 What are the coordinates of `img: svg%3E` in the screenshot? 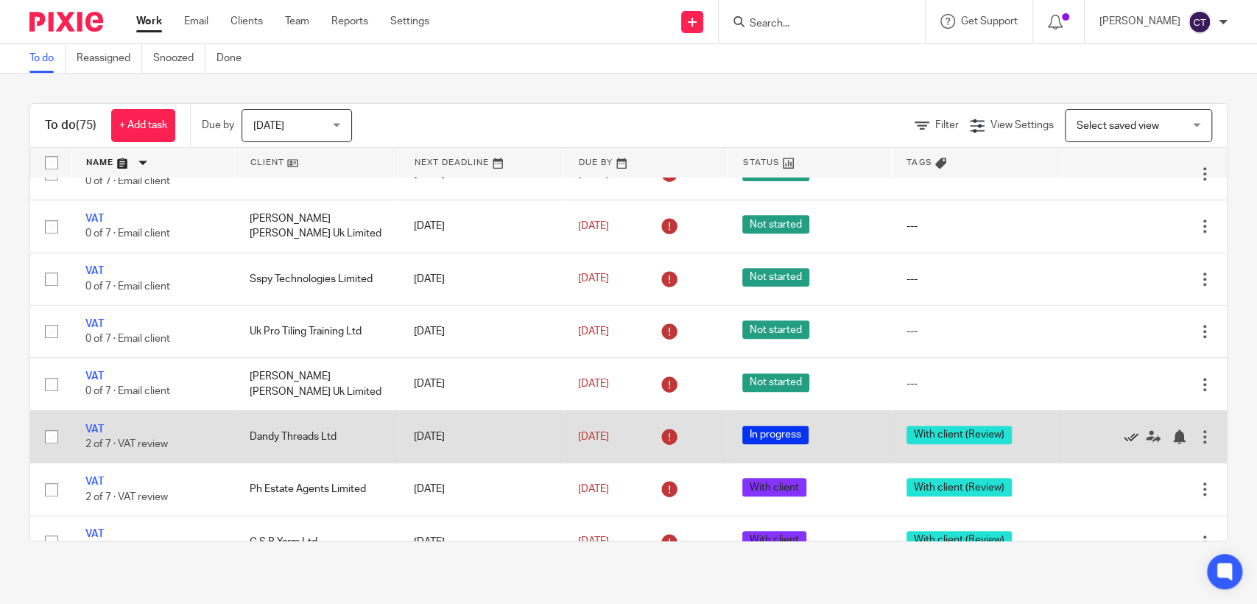 It's located at (1200, 22).